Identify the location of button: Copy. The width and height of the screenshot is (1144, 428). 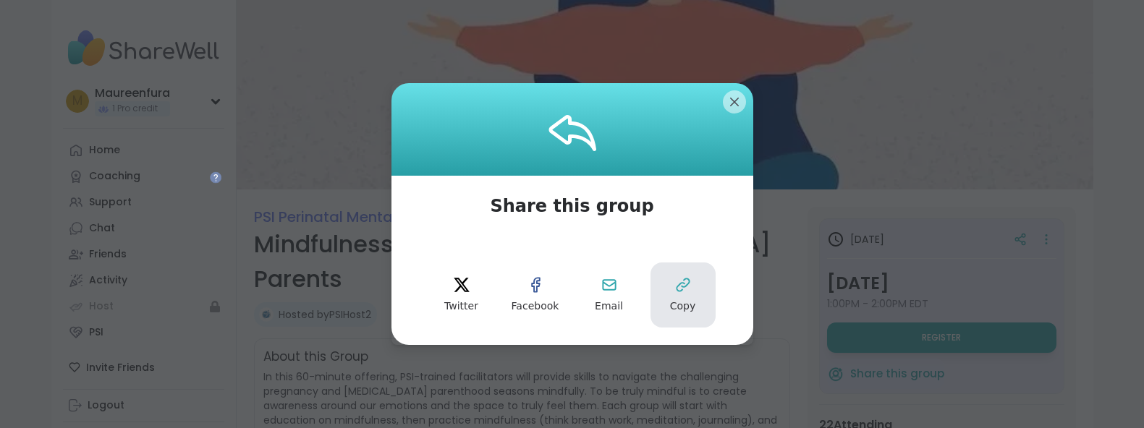
(683, 295).